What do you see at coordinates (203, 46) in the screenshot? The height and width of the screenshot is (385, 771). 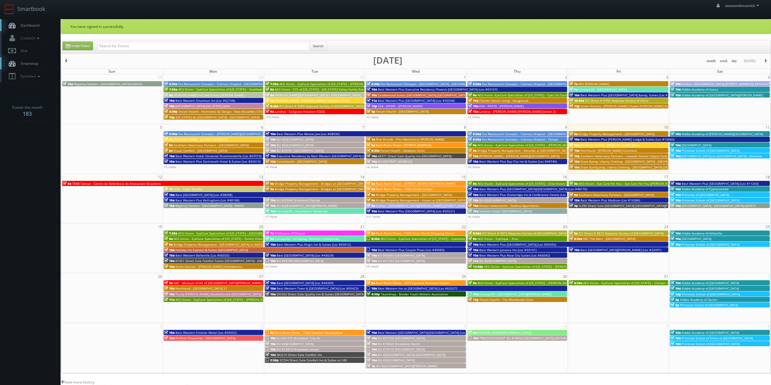 I see `input: Search for Events` at bounding box center [203, 46].